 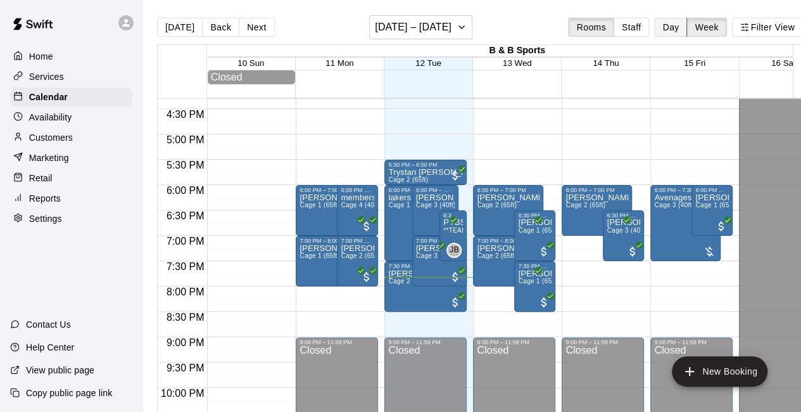 What do you see at coordinates (597, 210) in the screenshot?
I see `div: 6:00 PM – 7:00 PM: Harley Malone` at bounding box center [597, 210].